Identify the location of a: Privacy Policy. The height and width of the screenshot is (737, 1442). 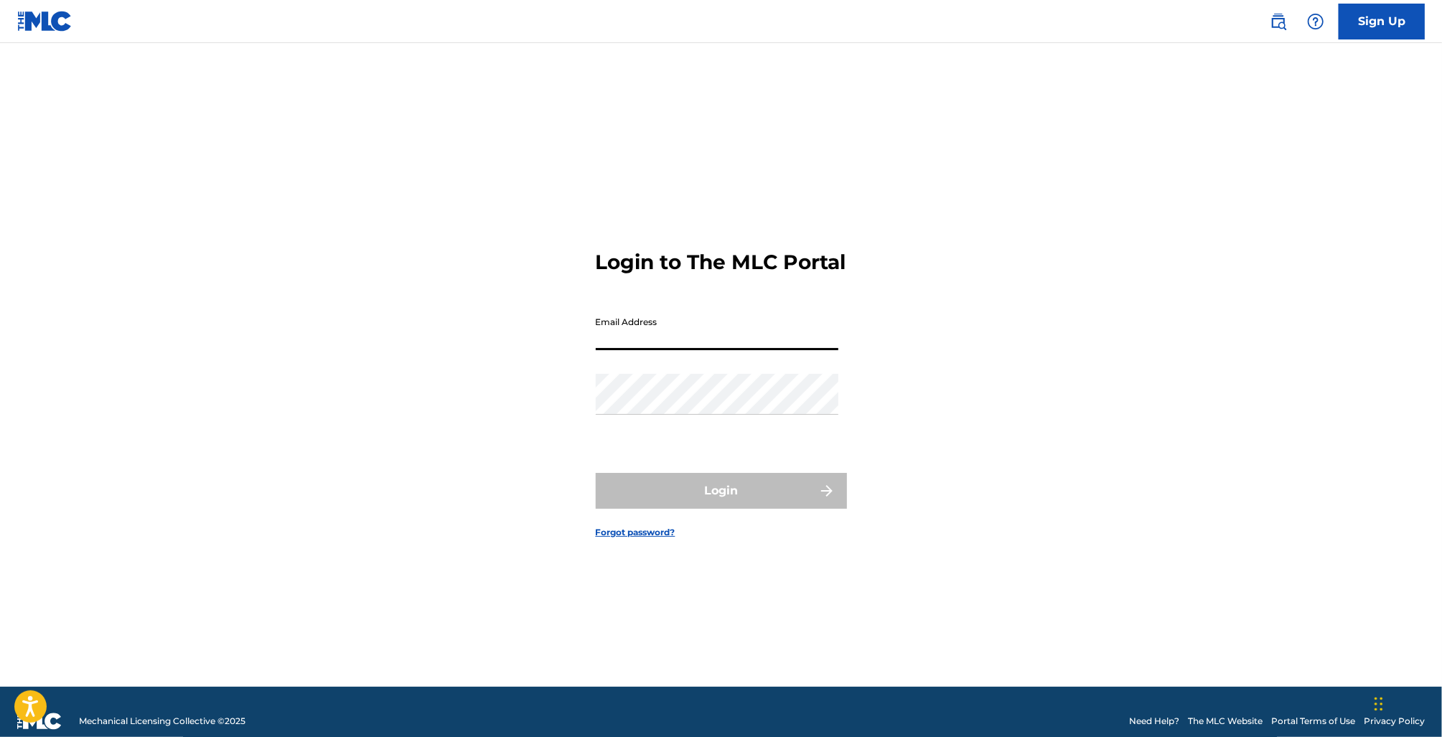
(1394, 721).